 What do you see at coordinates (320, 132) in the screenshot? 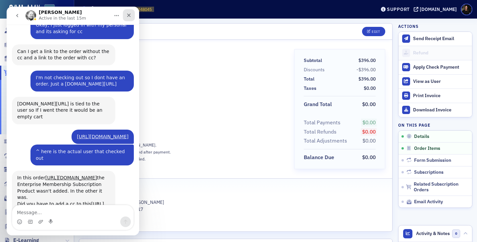
I see `div: Total Refunds` at bounding box center [320, 132].